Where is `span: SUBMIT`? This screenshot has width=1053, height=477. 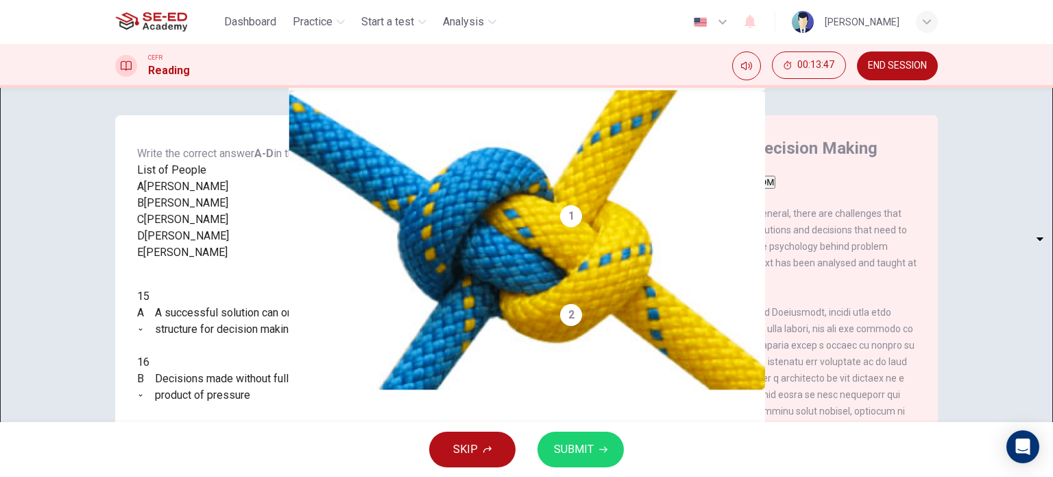
span: SUBMIT is located at coordinates (574, 449).